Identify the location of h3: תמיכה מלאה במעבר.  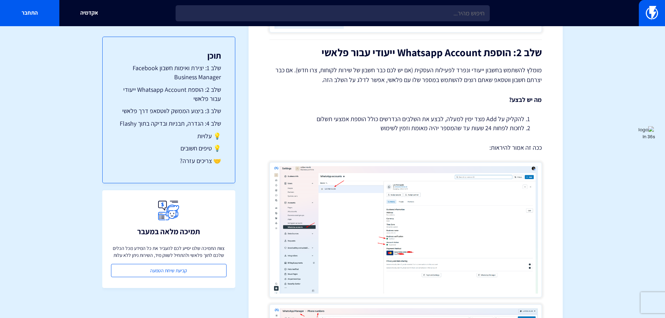
(169, 231).